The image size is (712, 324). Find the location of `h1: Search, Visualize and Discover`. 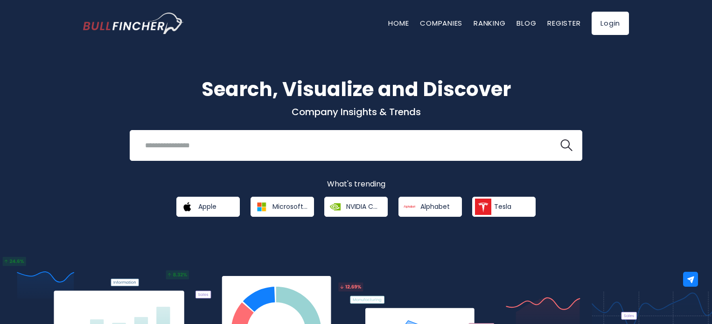

h1: Search, Visualize and Discover is located at coordinates (356, 89).